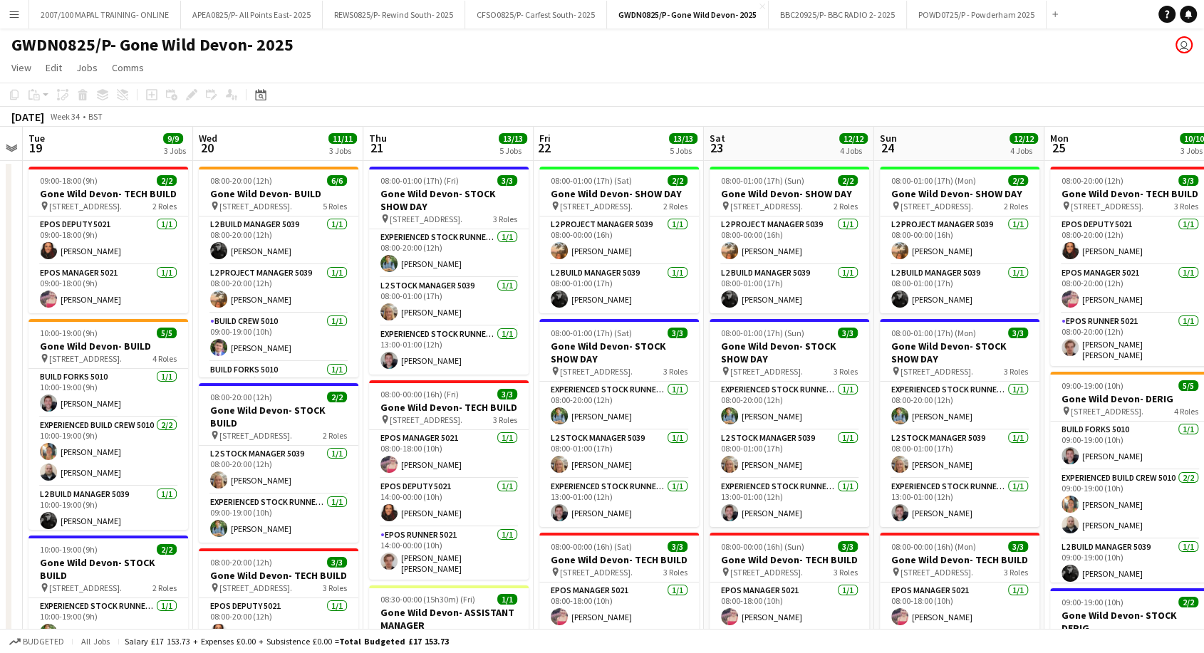 The width and height of the screenshot is (1204, 653). I want to click on a: View, so click(21, 68).